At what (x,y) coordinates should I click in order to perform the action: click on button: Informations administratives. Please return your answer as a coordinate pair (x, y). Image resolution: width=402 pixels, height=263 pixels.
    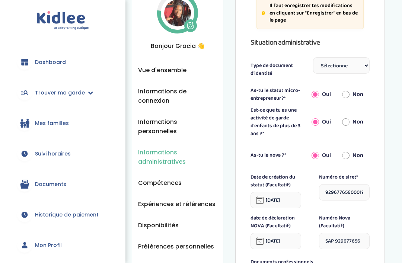
    Looking at the image, I should click on (178, 157).